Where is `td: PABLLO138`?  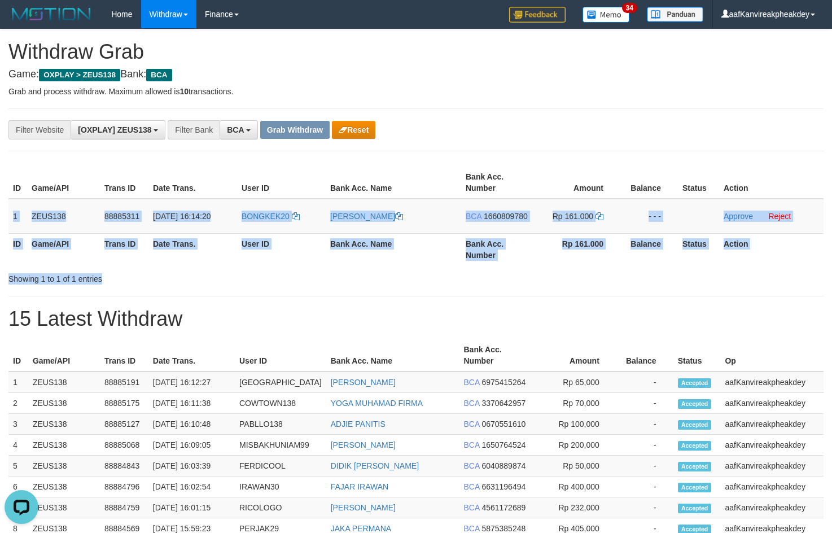
td: PABLLO138 is located at coordinates (280, 424).